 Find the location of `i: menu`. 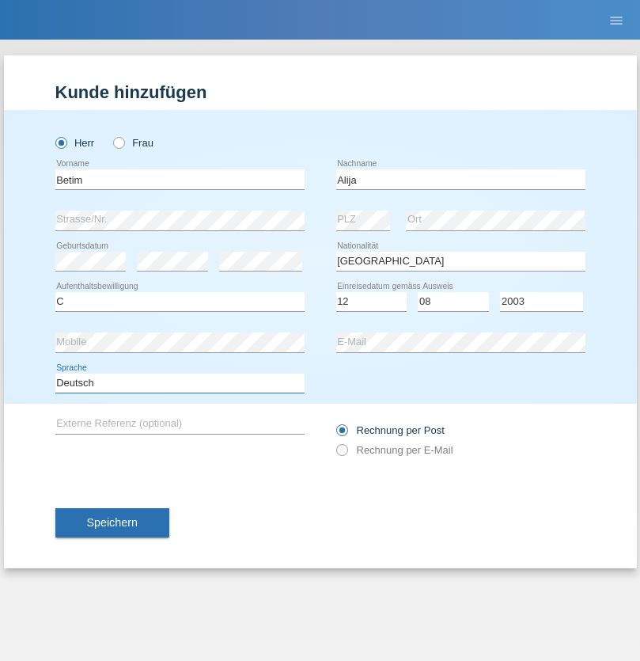

i: menu is located at coordinates (617, 21).